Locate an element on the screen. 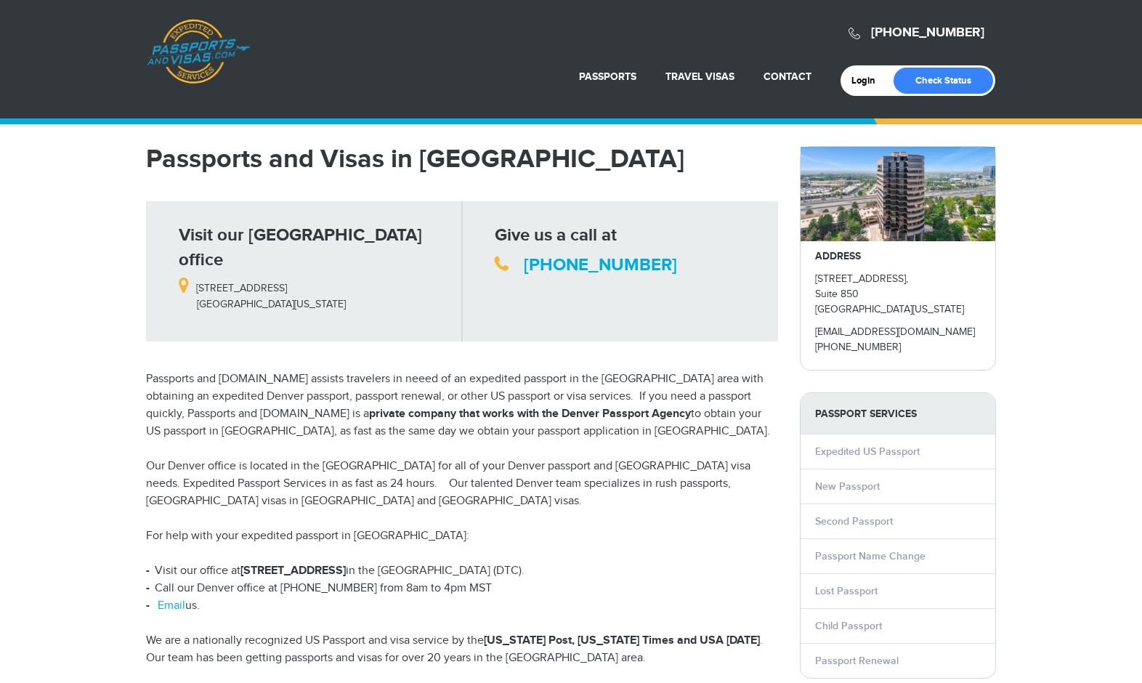 The image size is (1142, 683). strong: private company that works with the Denver Passport Agency is located at coordinates (530, 413).